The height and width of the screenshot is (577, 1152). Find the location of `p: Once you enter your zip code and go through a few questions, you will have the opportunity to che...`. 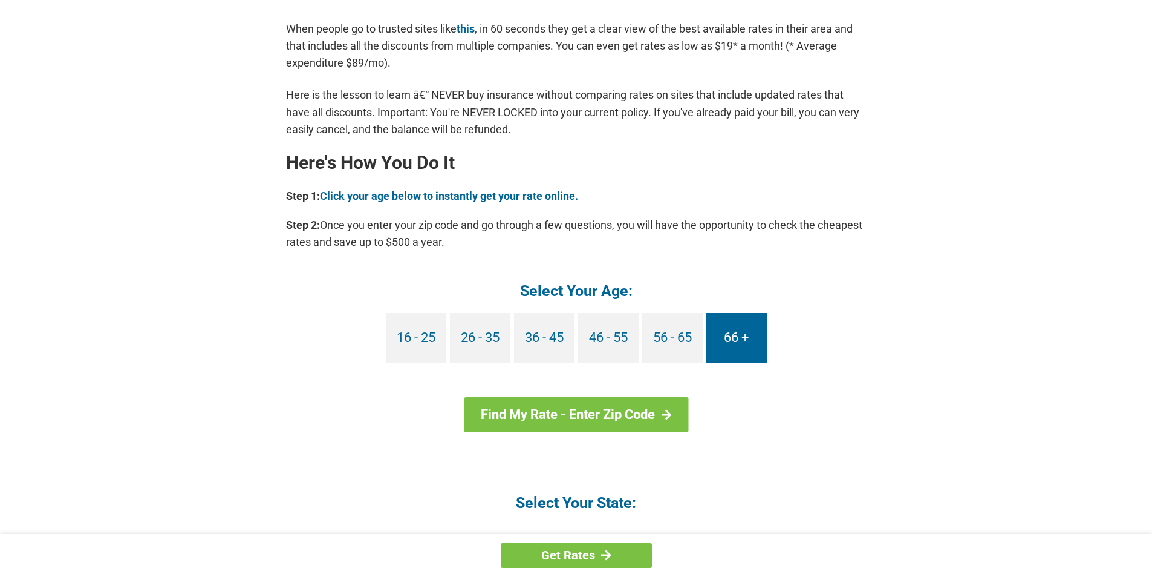

p: Once you enter your zip code and go through a few questions, you will have the opportunity to che... is located at coordinates (577, 234).